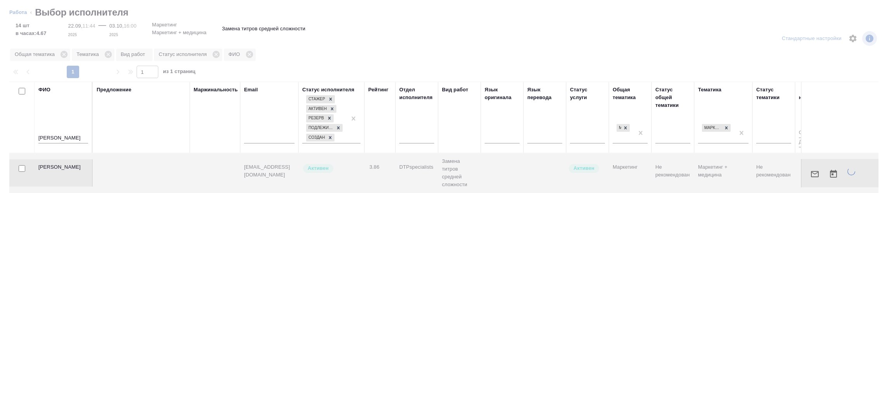 The width and height of the screenshot is (894, 405). I want to click on div: Предложение, so click(114, 90).